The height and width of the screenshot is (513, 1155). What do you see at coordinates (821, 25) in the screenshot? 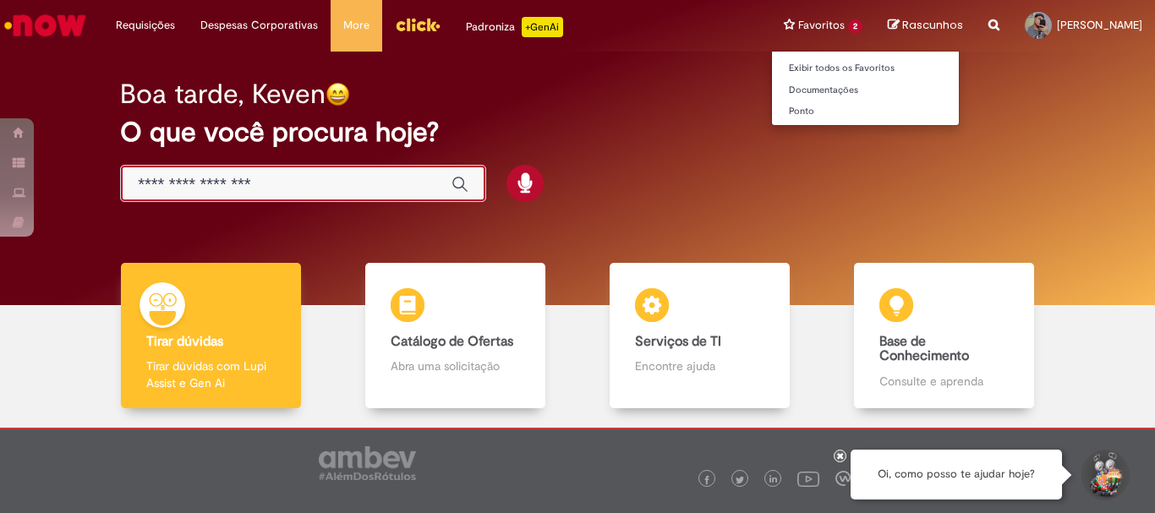
I see `span: Favoritos` at bounding box center [821, 25].